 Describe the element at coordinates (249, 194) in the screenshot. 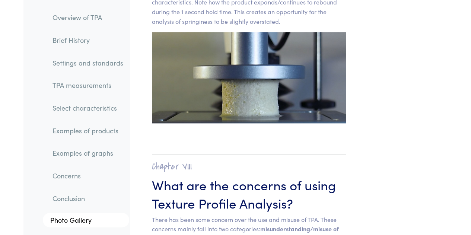

I see `h3: What are the concerns of using Texture Profile Analysis?` at that location.